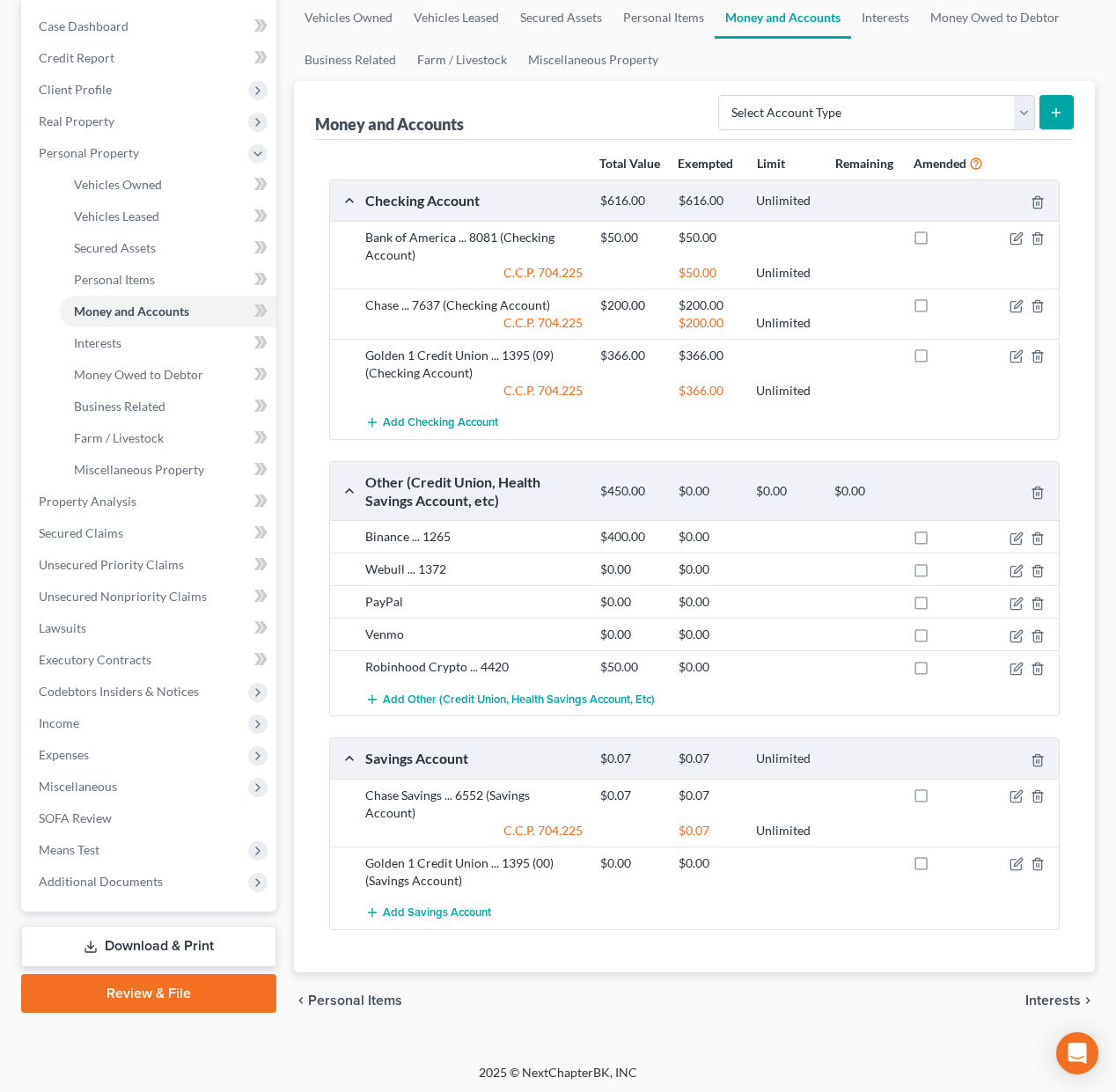 This screenshot has height=1092, width=1116. I want to click on span: Additional Documents, so click(100, 881).